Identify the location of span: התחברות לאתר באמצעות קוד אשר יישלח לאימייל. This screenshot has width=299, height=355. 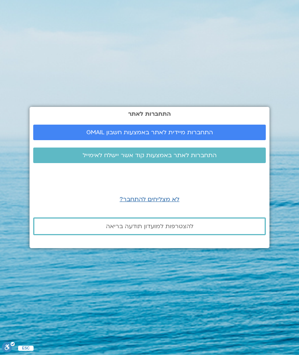
(150, 155).